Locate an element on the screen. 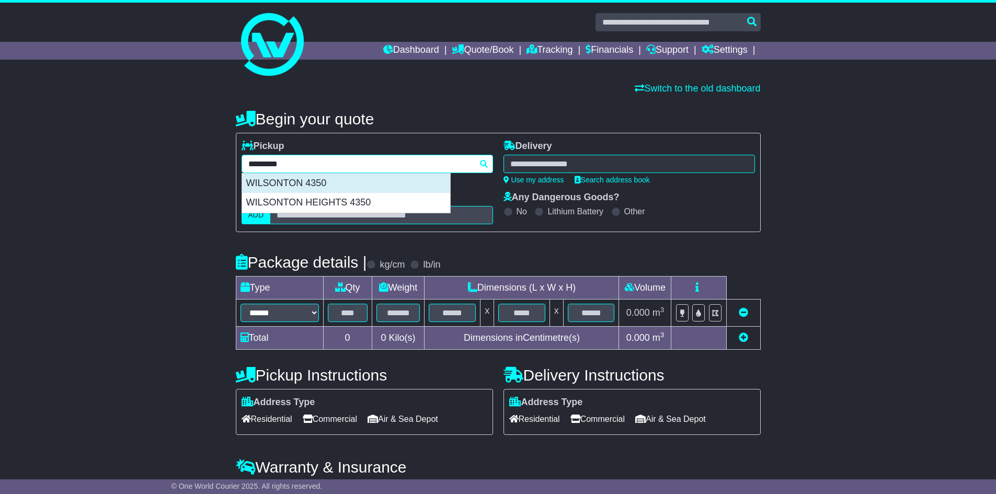  a: Quote/Book is located at coordinates (482, 51).